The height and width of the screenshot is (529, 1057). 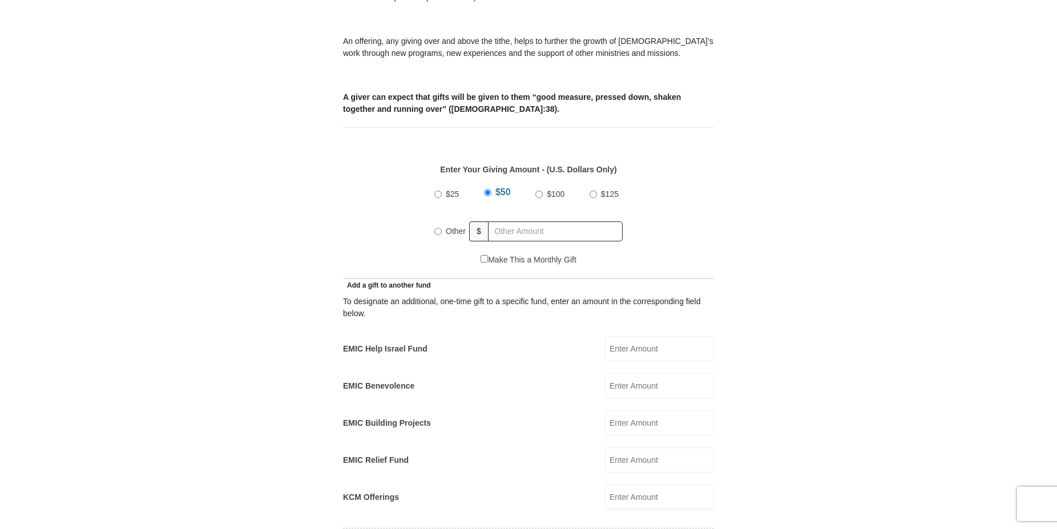 What do you see at coordinates (529, 260) in the screenshot?
I see `label: Make This a Monthly Gift` at bounding box center [529, 260].